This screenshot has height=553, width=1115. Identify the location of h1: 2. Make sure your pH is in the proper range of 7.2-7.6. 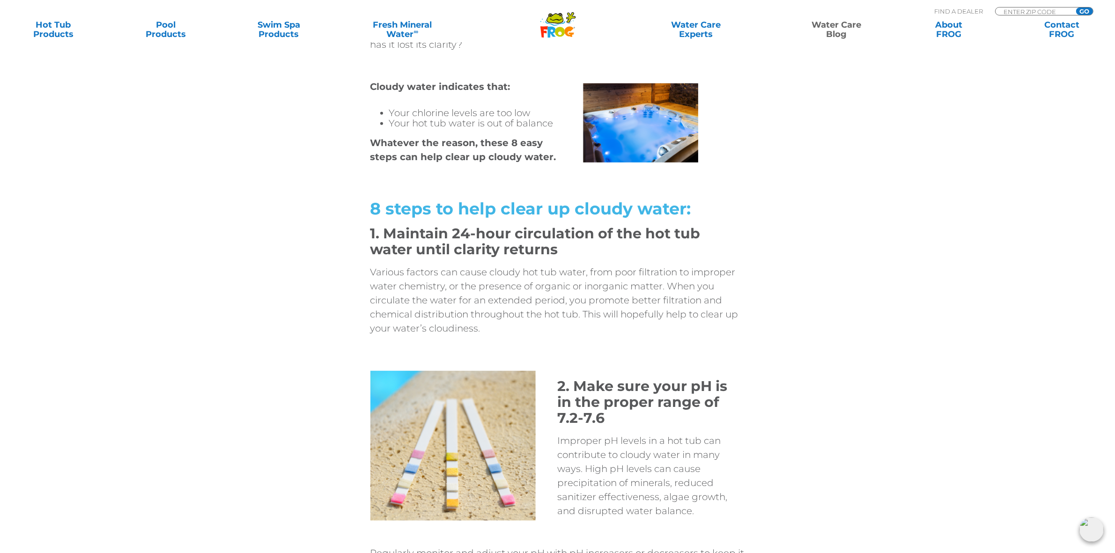
(651, 402).